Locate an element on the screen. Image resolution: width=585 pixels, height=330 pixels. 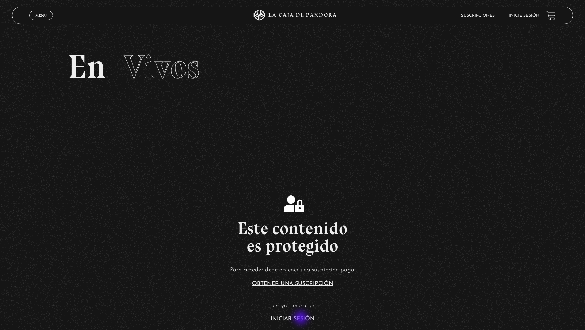
span: Vivos is located at coordinates (162, 67).